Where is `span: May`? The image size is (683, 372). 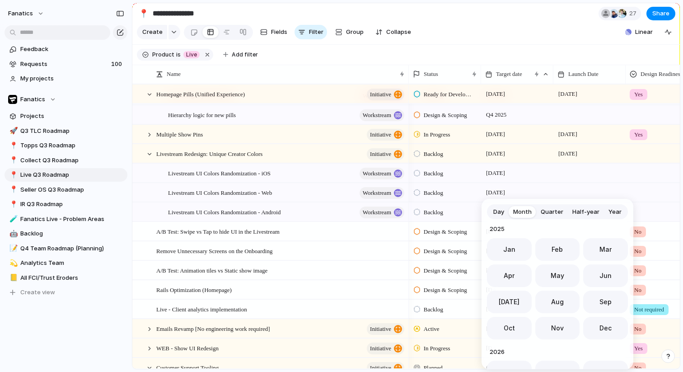 span: May is located at coordinates (557, 275).